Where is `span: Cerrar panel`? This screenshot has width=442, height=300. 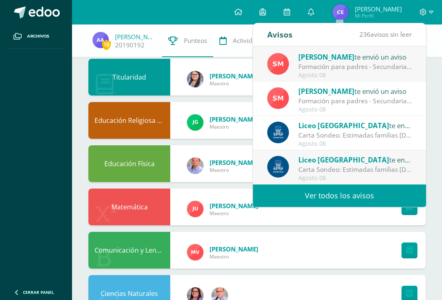 span: Cerrar panel is located at coordinates (38, 293).